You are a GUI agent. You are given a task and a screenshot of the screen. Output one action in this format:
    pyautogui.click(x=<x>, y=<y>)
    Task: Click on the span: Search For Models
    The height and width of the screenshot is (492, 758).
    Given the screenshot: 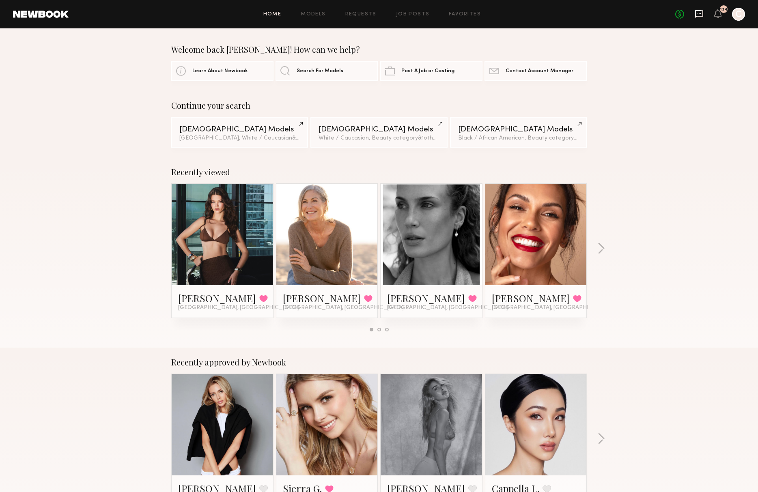 What is the action you would take?
    pyautogui.click(x=320, y=71)
    